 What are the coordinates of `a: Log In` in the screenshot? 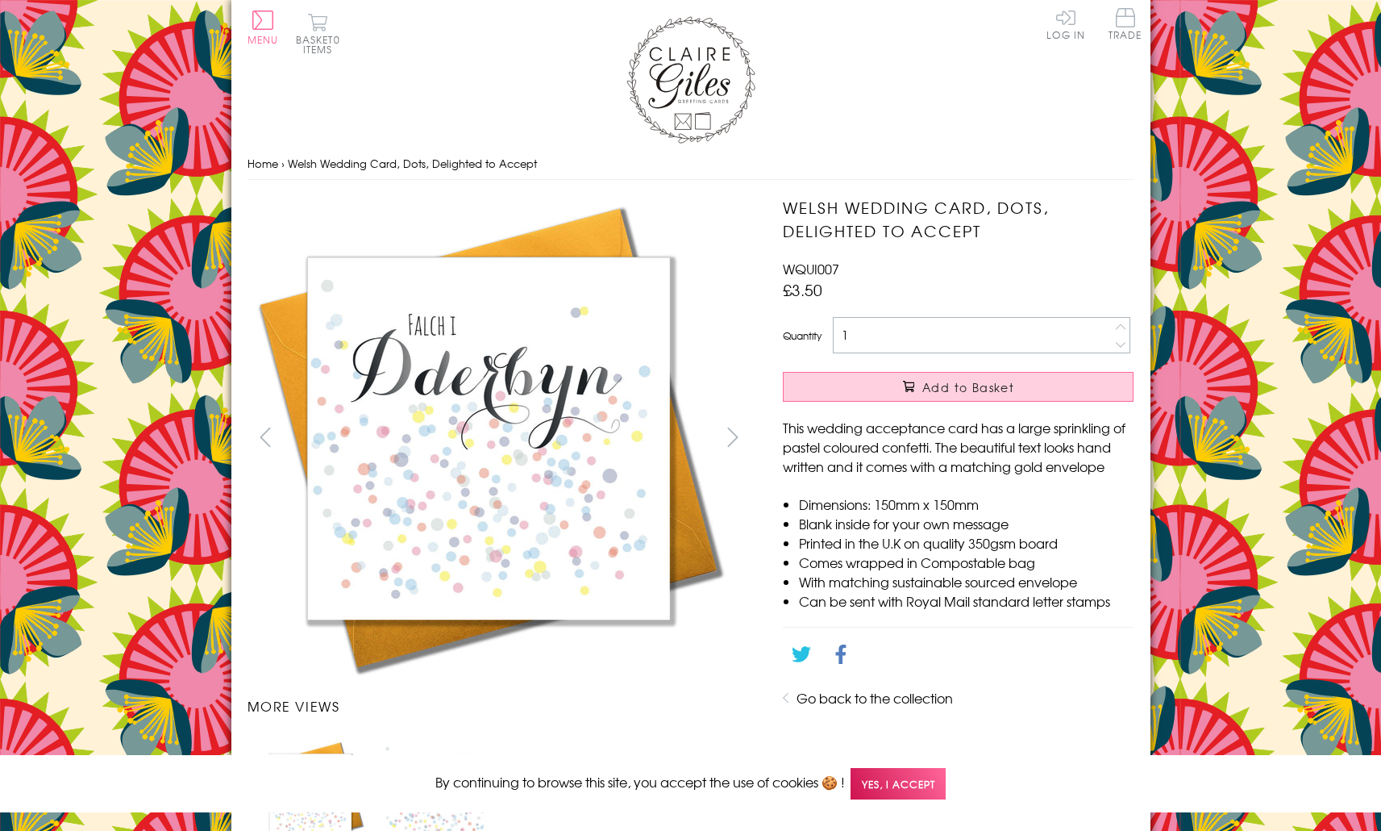 It's located at (1066, 23).